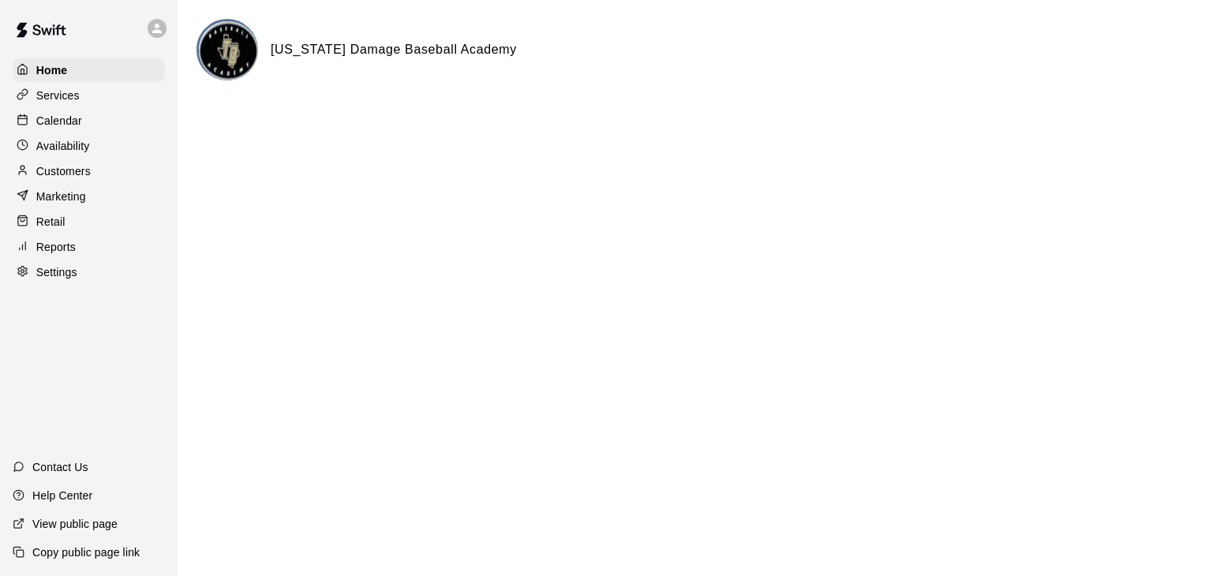 The image size is (1212, 576). Describe the element at coordinates (88, 222) in the screenshot. I see `div: Retail` at that location.